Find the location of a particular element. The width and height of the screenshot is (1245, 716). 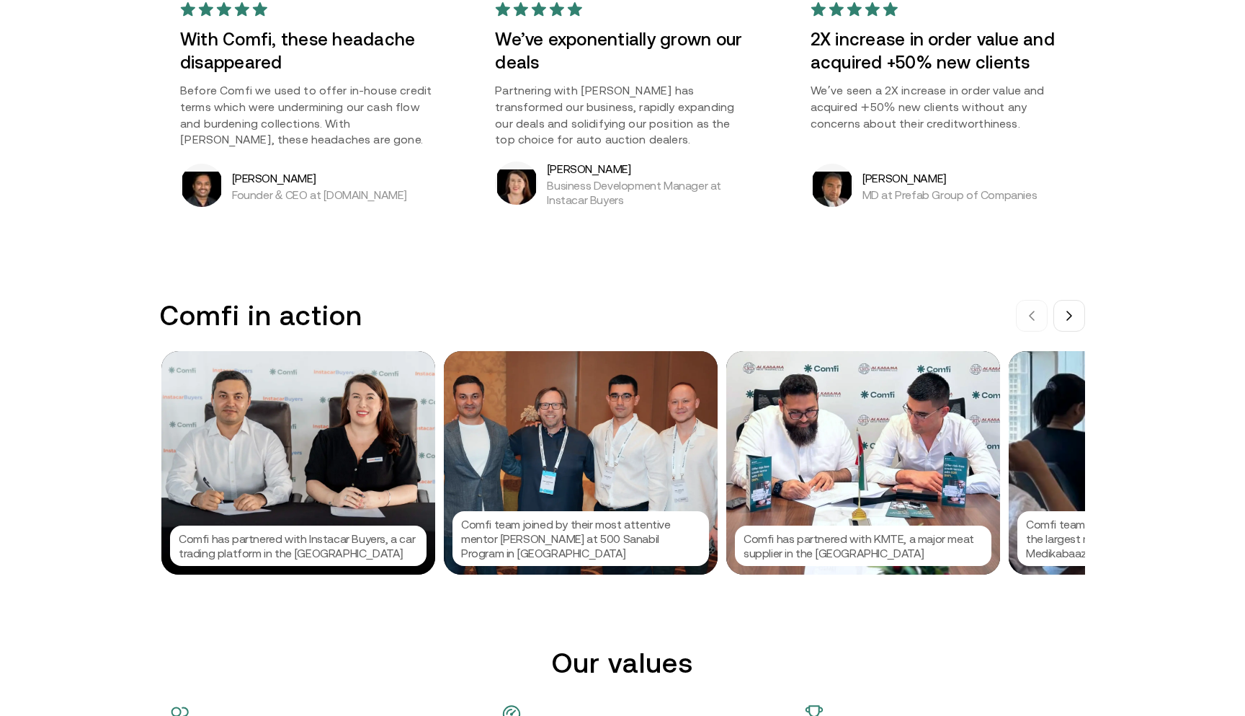

img: Bibin Varghese is located at coordinates (202, 189).